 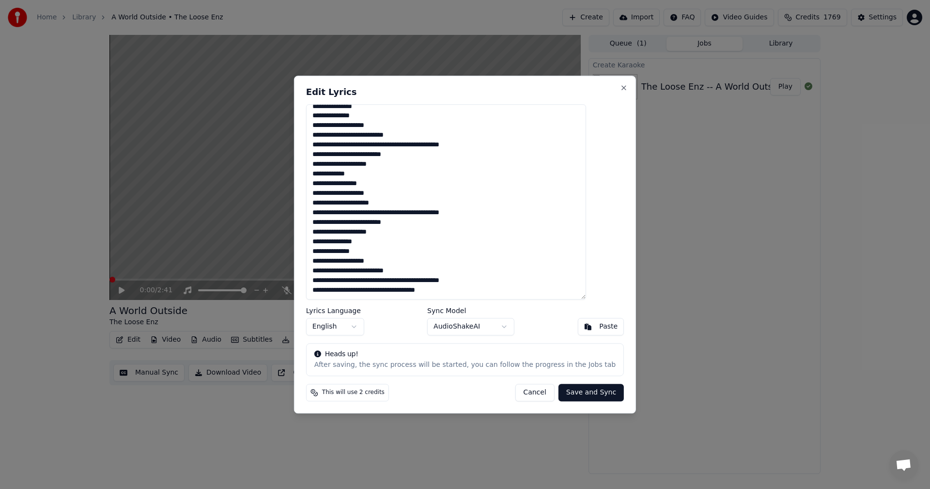 I want to click on label: Sync Model, so click(x=471, y=311).